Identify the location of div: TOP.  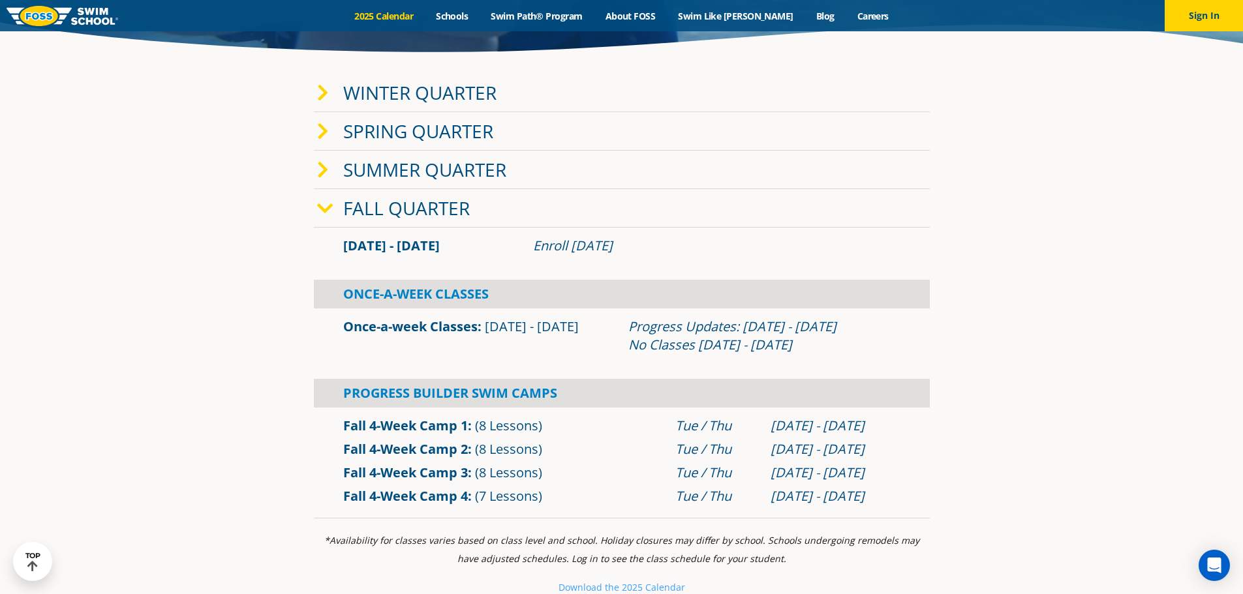
(33, 562).